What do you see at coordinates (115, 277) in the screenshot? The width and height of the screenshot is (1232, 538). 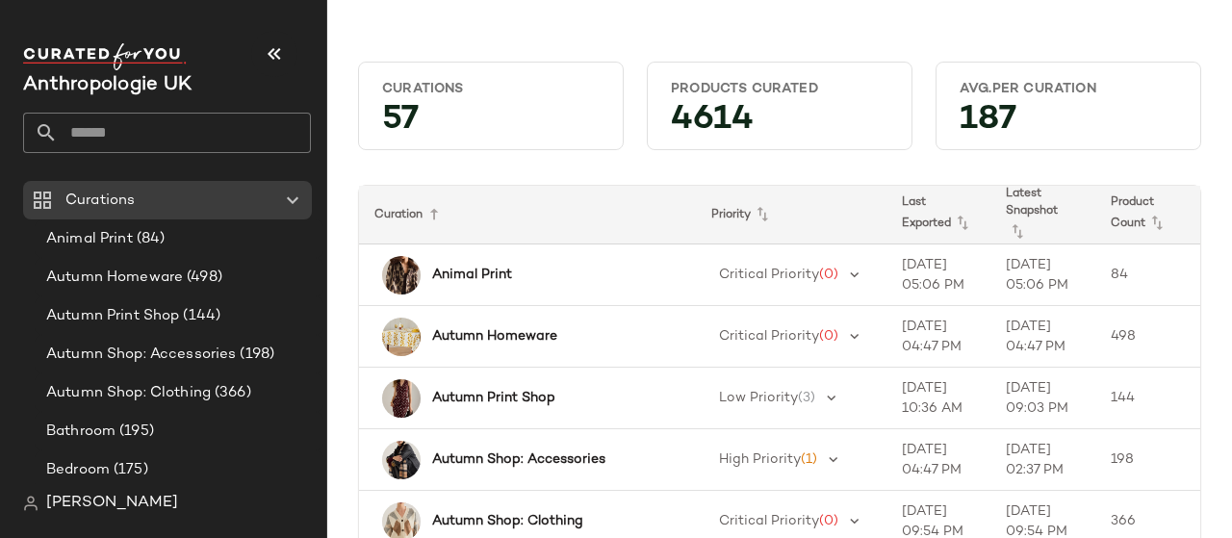 I see `span: Autumn Homeware` at bounding box center [115, 277].